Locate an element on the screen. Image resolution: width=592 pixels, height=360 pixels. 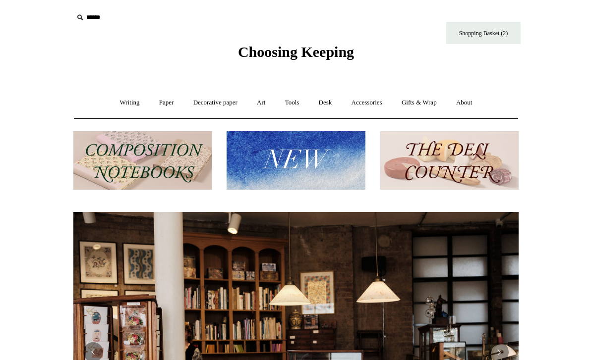
a: Paper is located at coordinates (167, 103).